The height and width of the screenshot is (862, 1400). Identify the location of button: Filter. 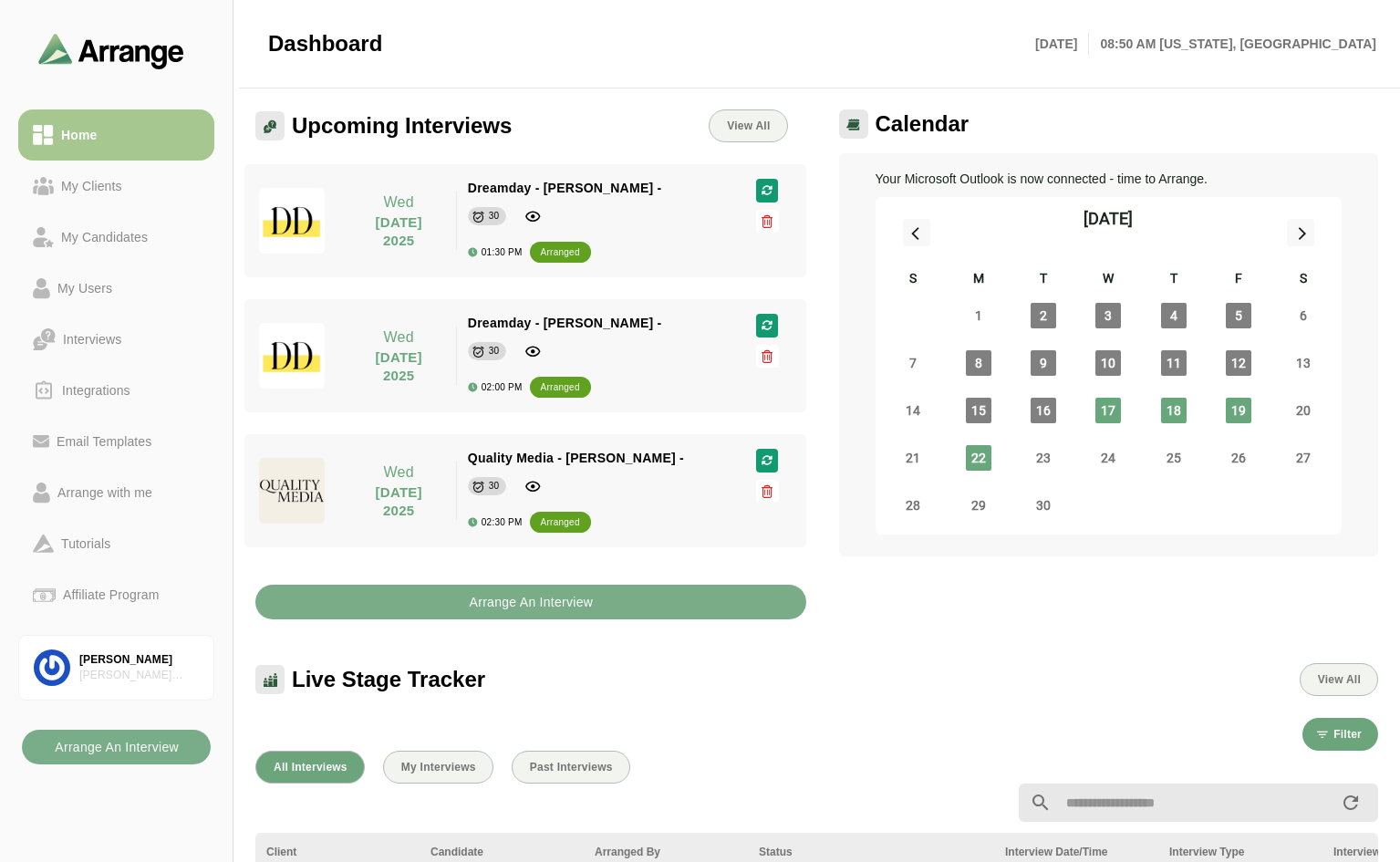
(1341, 734).